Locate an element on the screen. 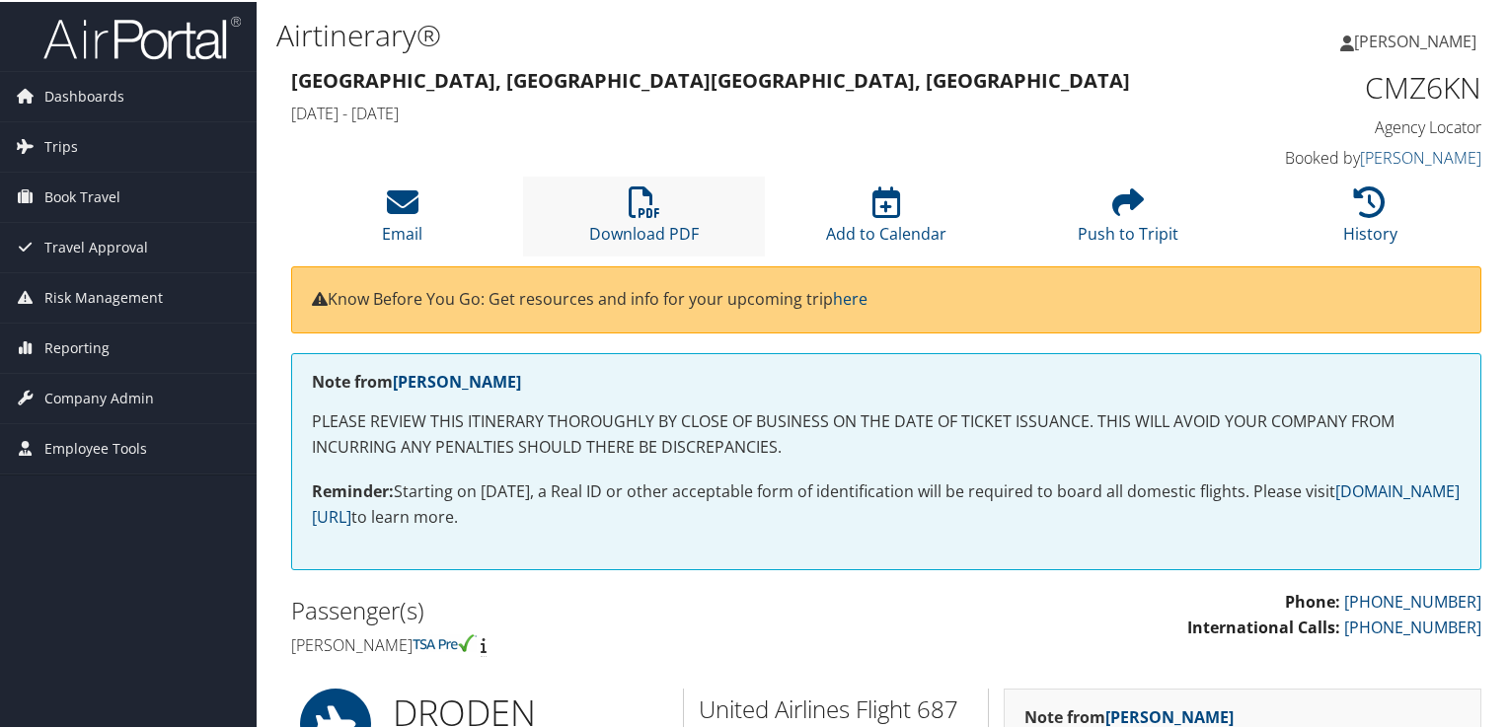 The image size is (1508, 728). h4: Booked by is located at coordinates (1343, 156).